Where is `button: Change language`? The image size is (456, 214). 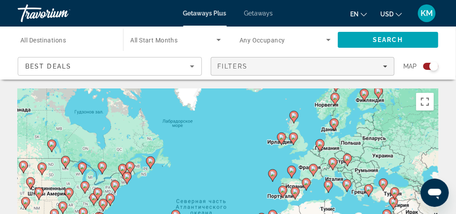 button: Change language is located at coordinates (358, 14).